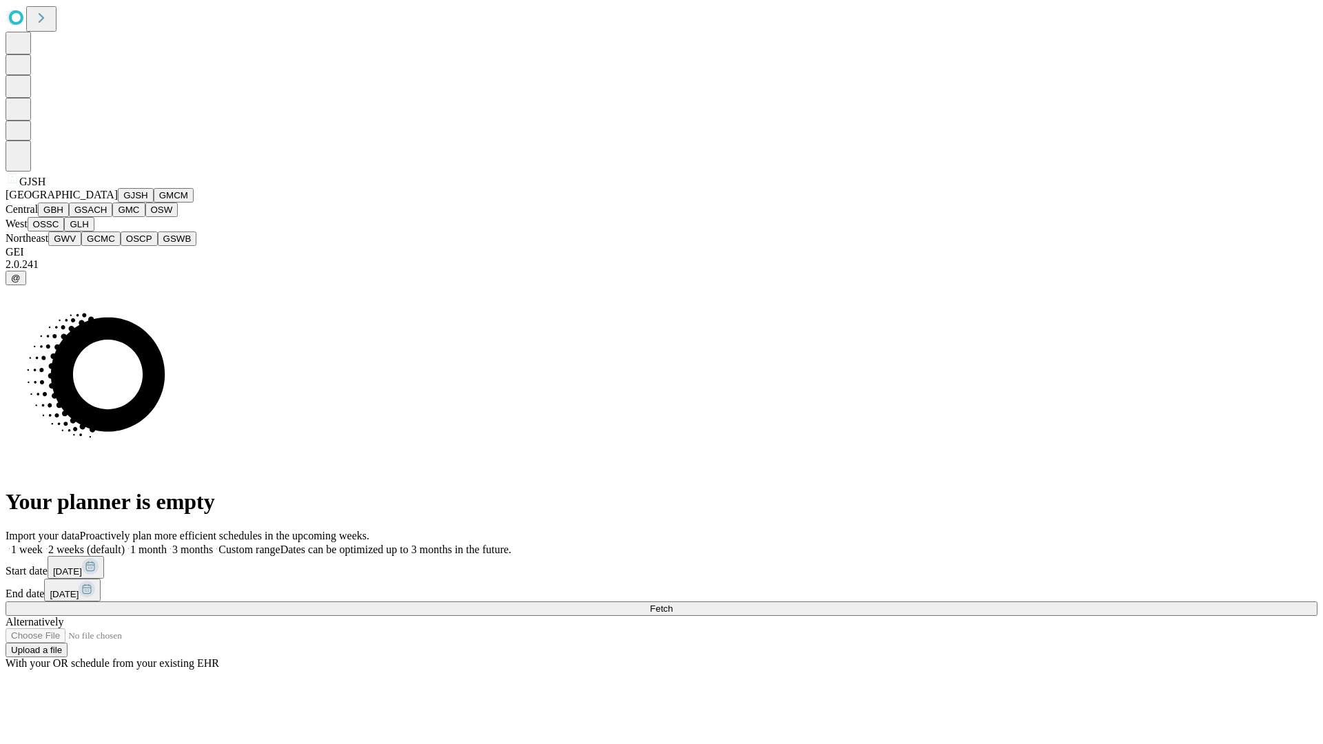 This screenshot has width=1323, height=744. What do you see at coordinates (90, 209) in the screenshot?
I see `button: GSACH` at bounding box center [90, 209].